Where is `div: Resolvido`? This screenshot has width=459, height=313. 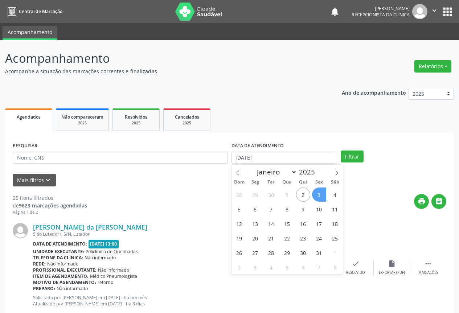 div: Resolvido is located at coordinates (355, 273).